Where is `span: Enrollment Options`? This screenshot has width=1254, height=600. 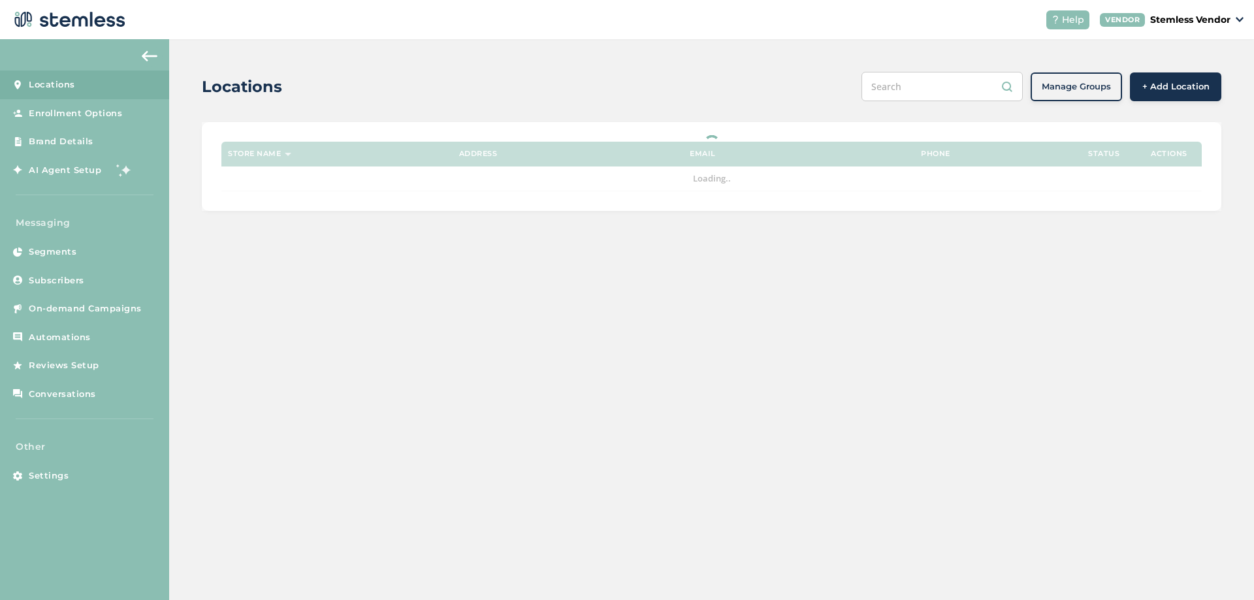 span: Enrollment Options is located at coordinates (75, 114).